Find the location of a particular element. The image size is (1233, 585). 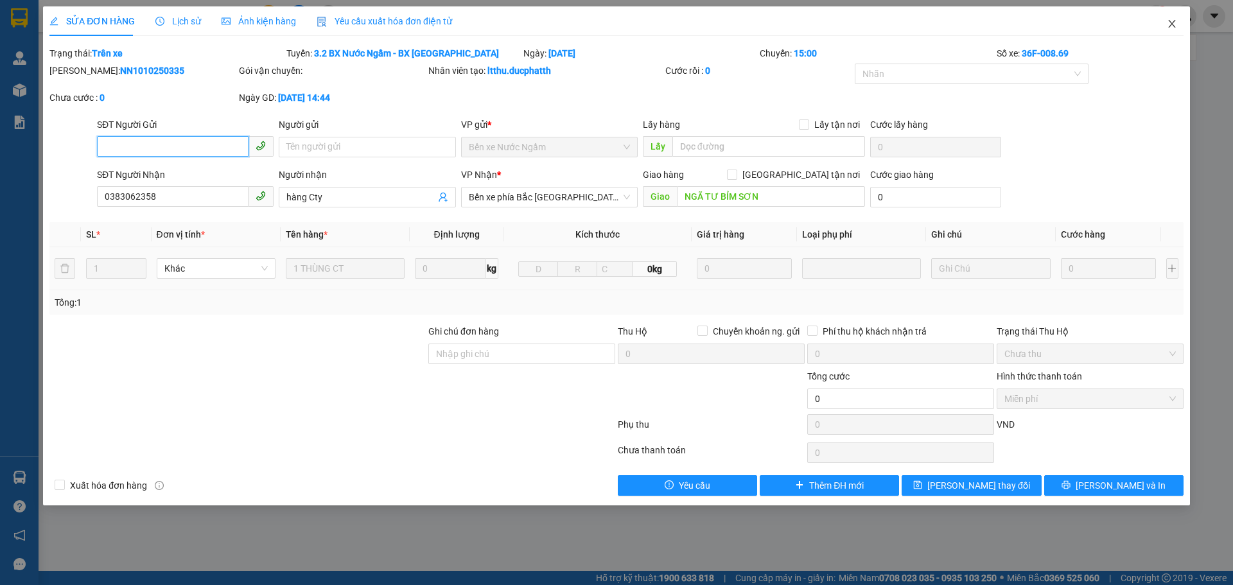

input: VD: Bàn, Ghế is located at coordinates (345, 268).